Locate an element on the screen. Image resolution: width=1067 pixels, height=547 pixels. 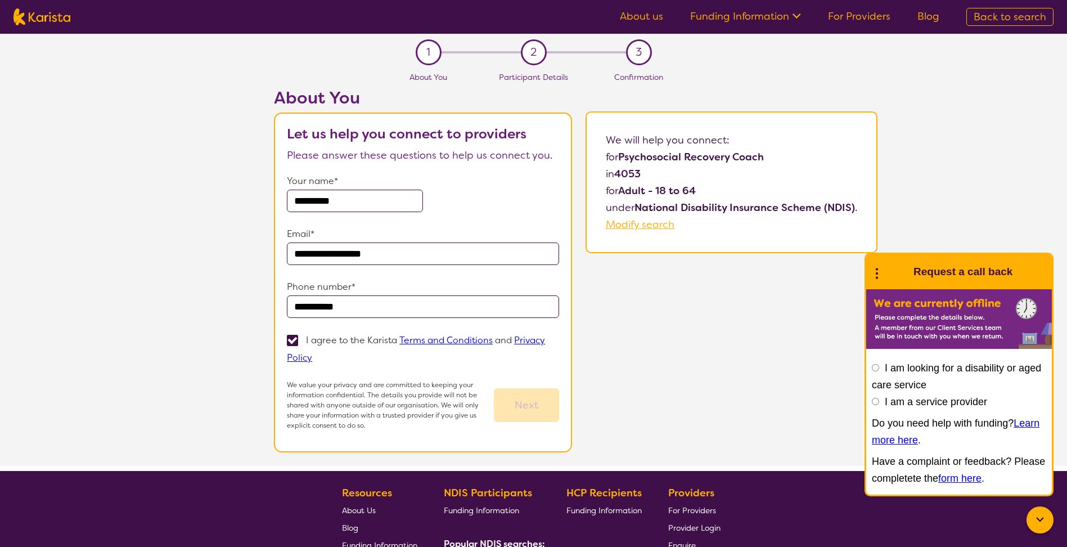
p: We value your privacy and are committed to keeping your information confidential. The details you... is located at coordinates (390, 405).